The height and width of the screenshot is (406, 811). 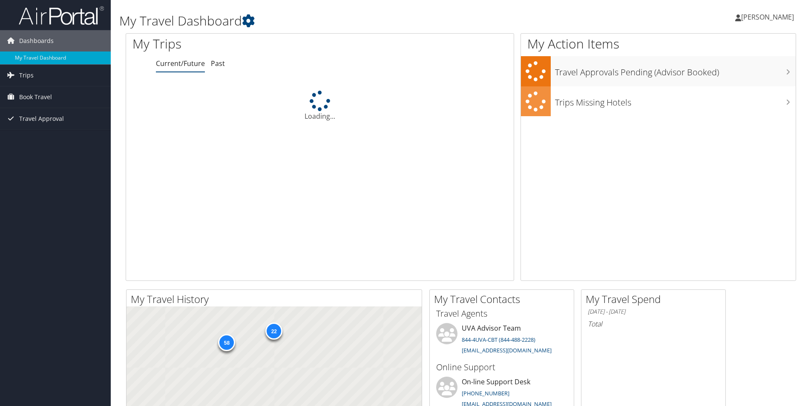 What do you see at coordinates (347, 21) in the screenshot?
I see `h1: My Travel Dashboard` at bounding box center [347, 21].